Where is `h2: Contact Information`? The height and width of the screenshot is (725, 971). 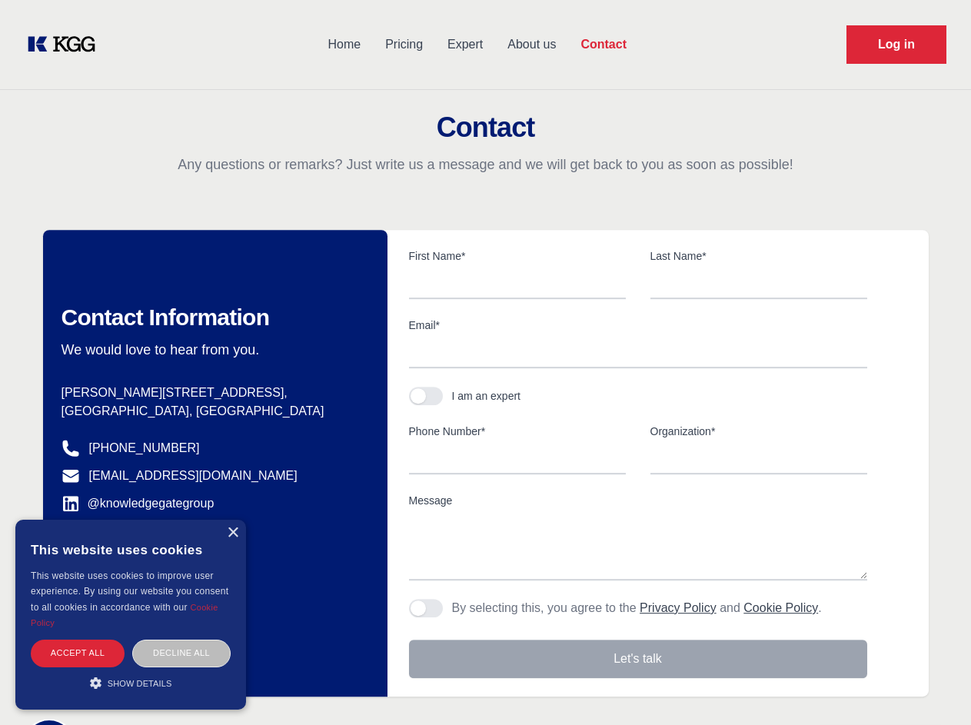
h2: Contact Information is located at coordinates (212, 318).